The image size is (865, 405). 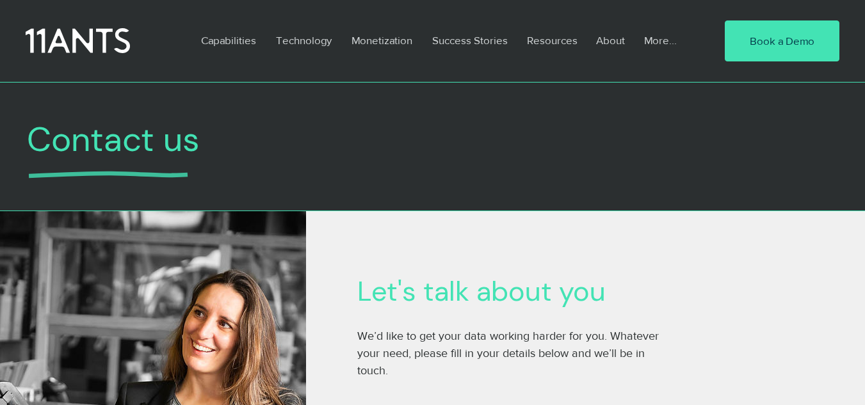 What do you see at coordinates (303, 40) in the screenshot?
I see `p: Technology` at bounding box center [303, 40].